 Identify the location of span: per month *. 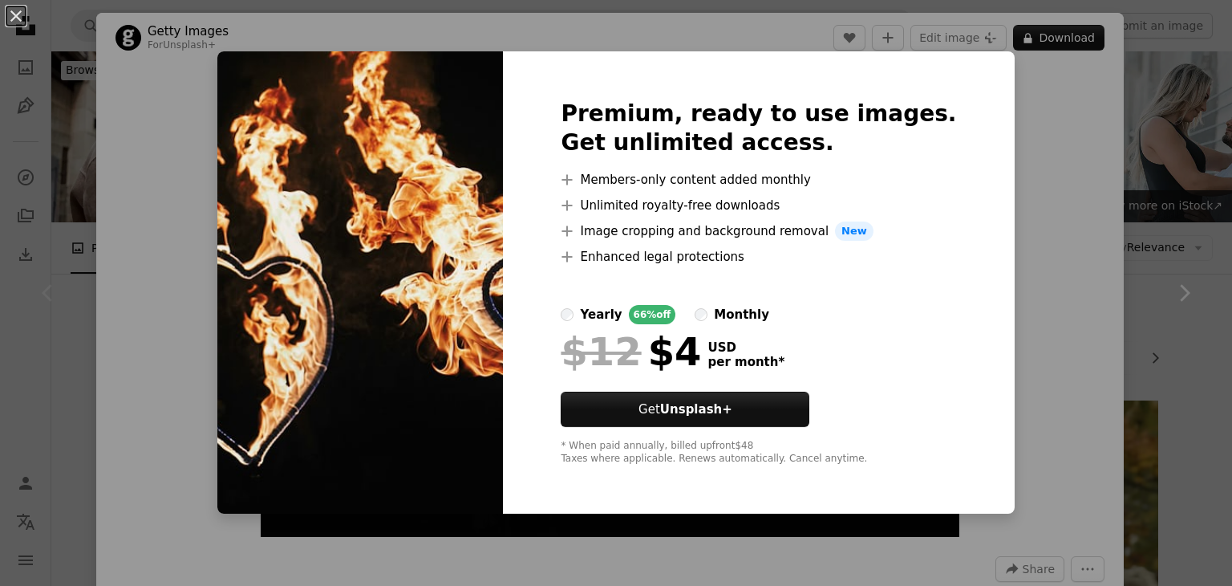
(746, 362).